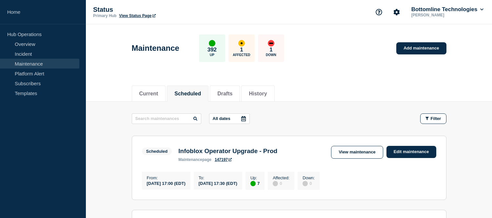 The height and width of the screenshot is (218, 492). I want to click on p: All dates, so click(221, 118).